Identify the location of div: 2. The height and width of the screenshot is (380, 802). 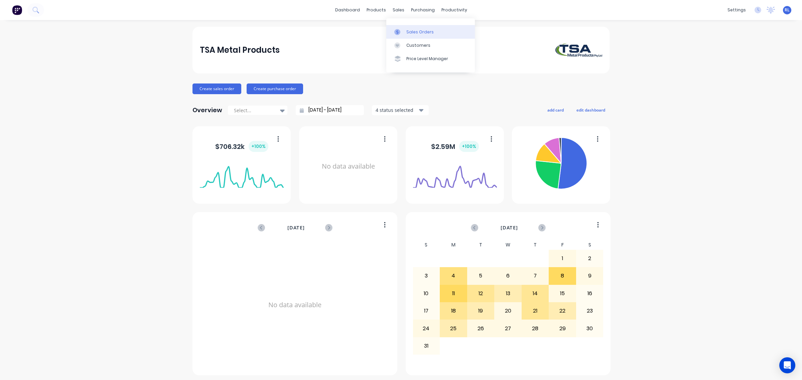
(590, 259).